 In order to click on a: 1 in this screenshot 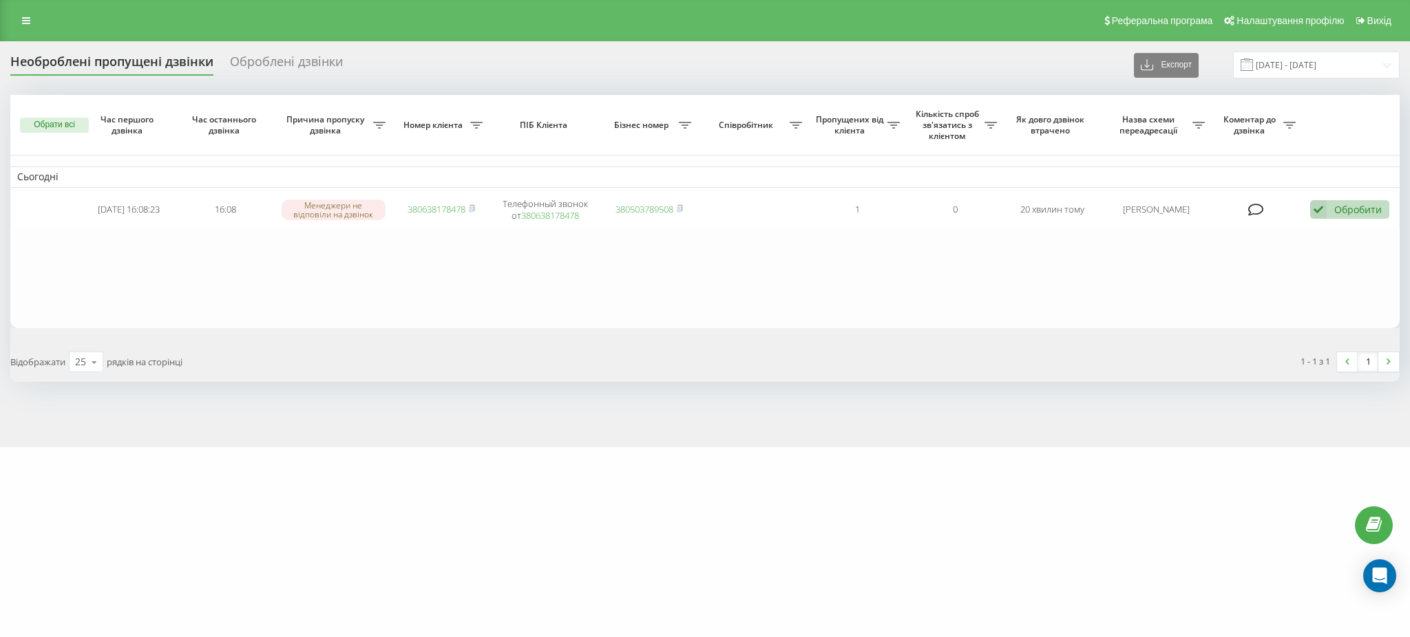, I will do `click(1368, 362)`.